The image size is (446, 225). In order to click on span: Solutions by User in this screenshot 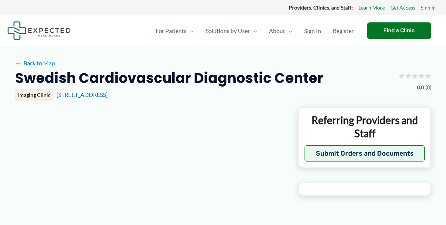, I will do `click(228, 31)`.